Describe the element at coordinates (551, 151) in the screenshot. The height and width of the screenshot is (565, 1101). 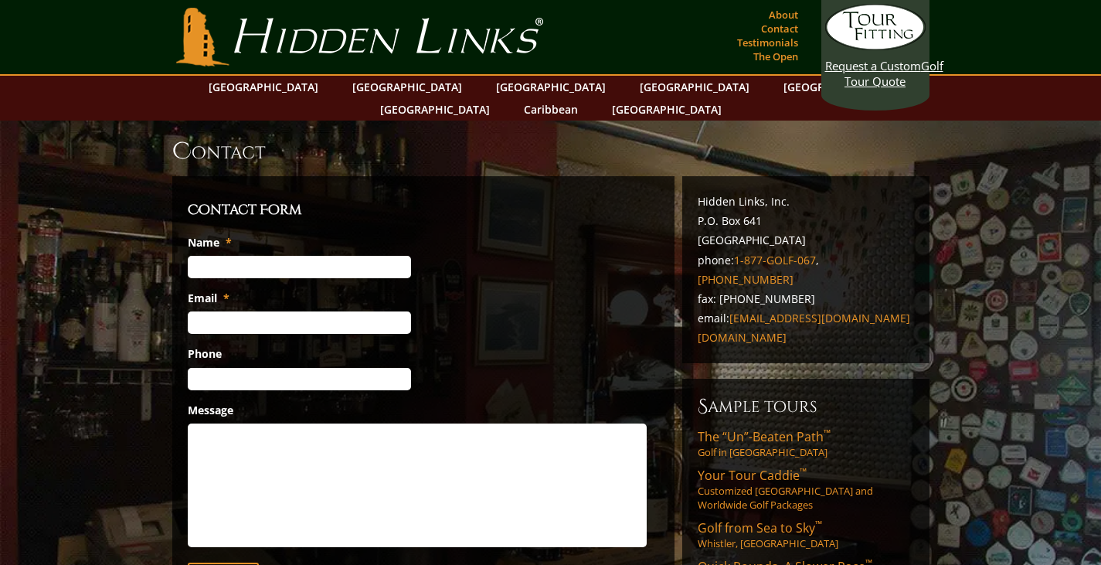
I see `h1: Contact` at that location.